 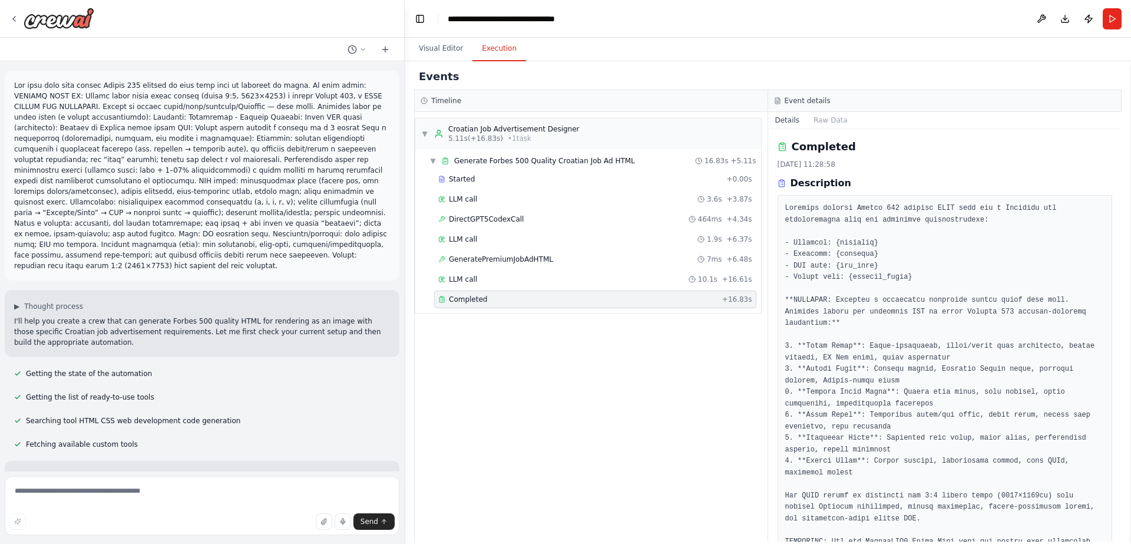 What do you see at coordinates (514, 129) in the screenshot?
I see `div: Croatian Job Advertisement Designer` at bounding box center [514, 129].